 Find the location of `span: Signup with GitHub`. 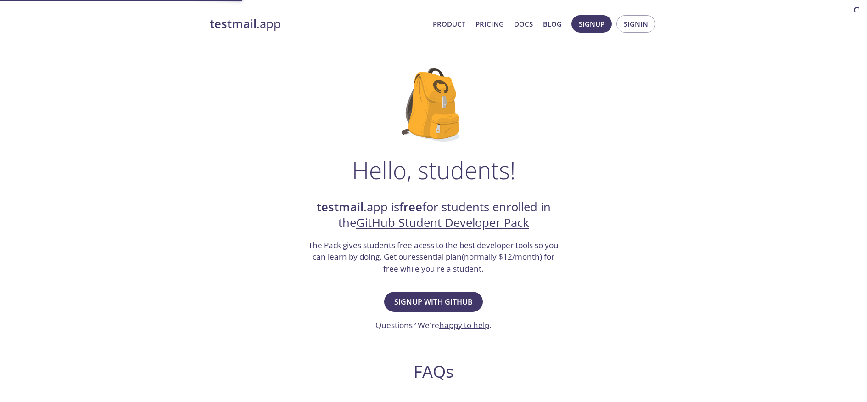

span: Signup with GitHub is located at coordinates (433, 302).